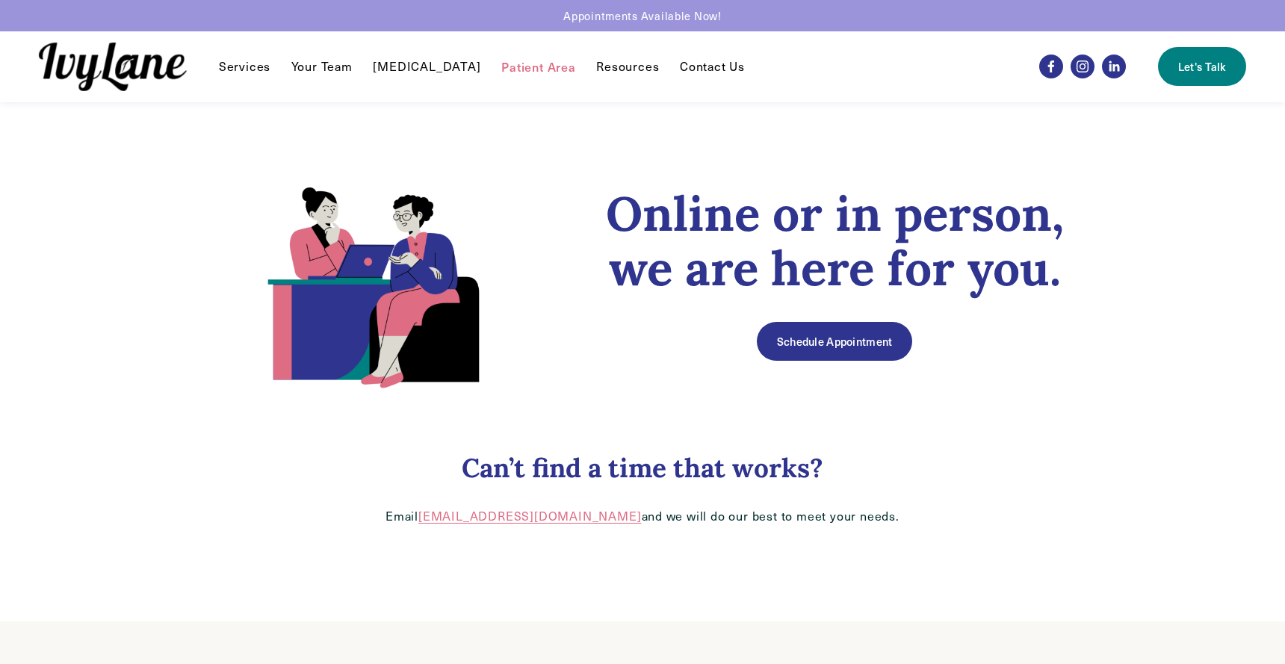 This screenshot has width=1285, height=664. What do you see at coordinates (1051, 66) in the screenshot?
I see `a: Facebook` at bounding box center [1051, 66].